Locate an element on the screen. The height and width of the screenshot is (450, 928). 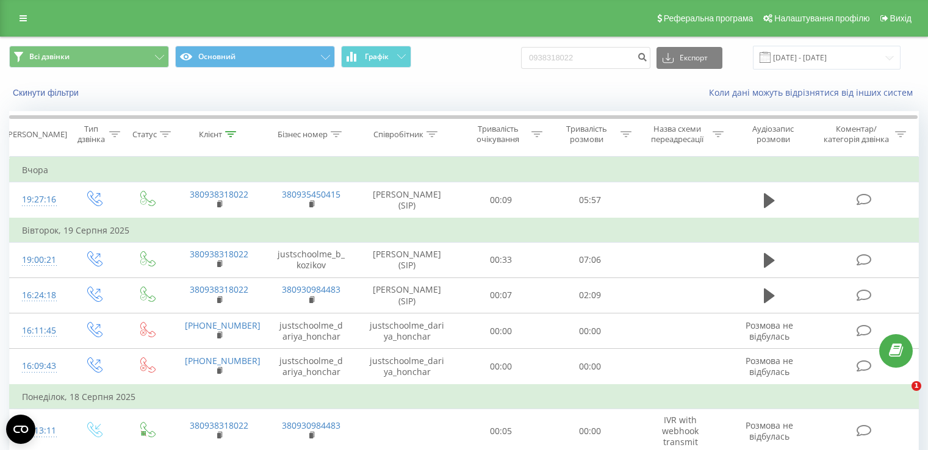
td: 07:06 is located at coordinates (589, 260).